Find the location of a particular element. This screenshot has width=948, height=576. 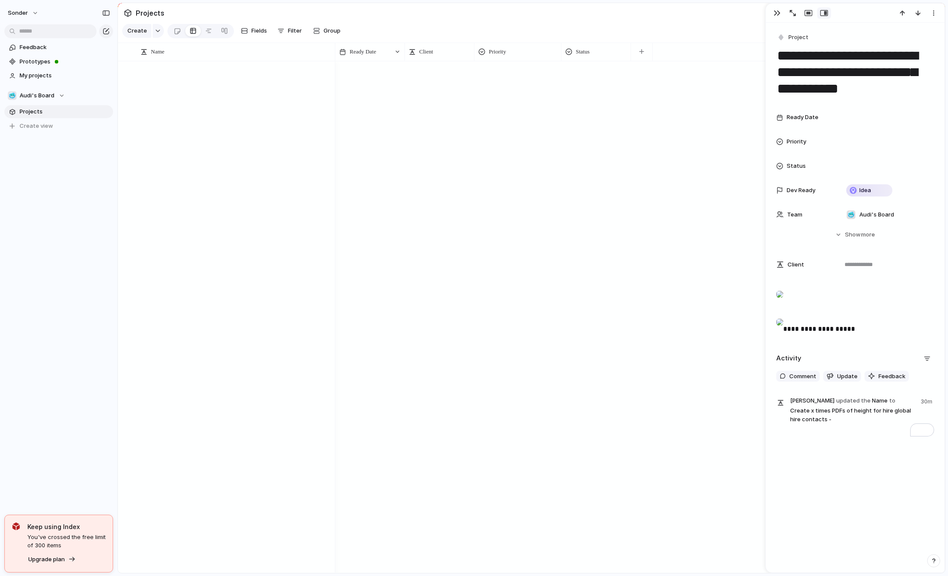

span: Team is located at coordinates (795, 215).